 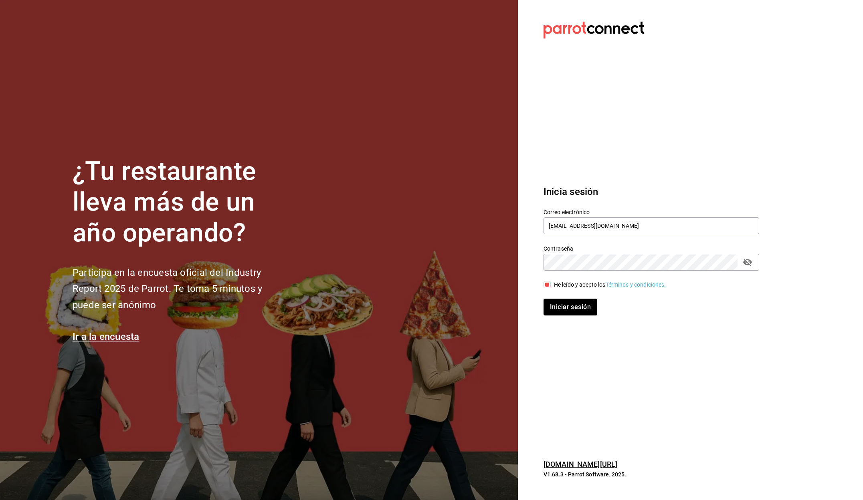 I want to click on h1: ¿Tu restaurante lleva más de un año operando?, so click(x=181, y=202).